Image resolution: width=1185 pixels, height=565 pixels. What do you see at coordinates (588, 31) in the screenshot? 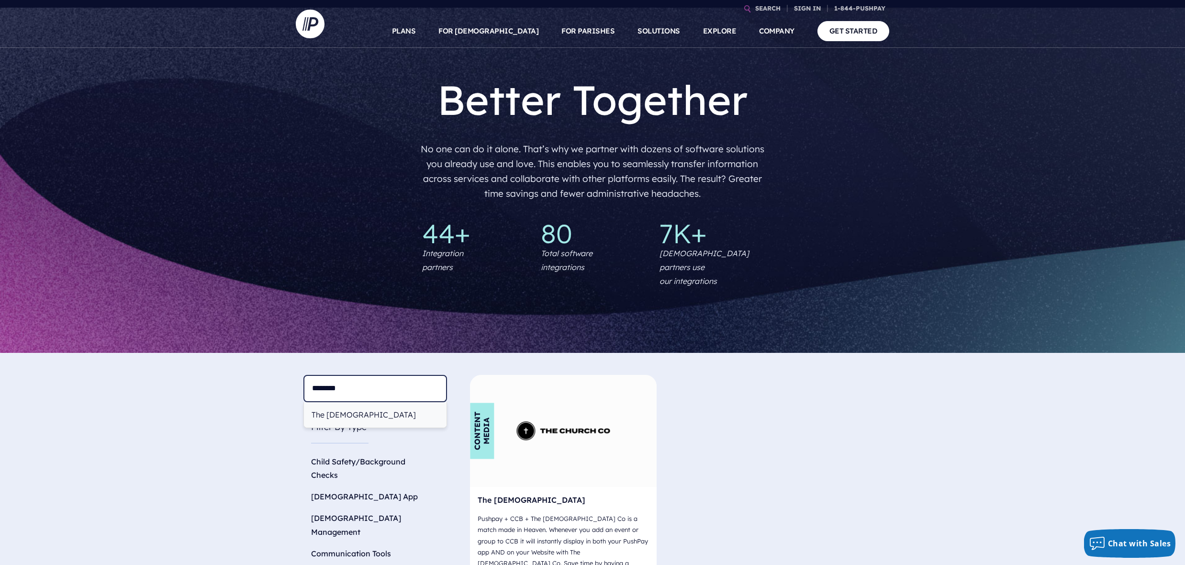
I see `a: FOR PARISHES` at bounding box center [588, 31].